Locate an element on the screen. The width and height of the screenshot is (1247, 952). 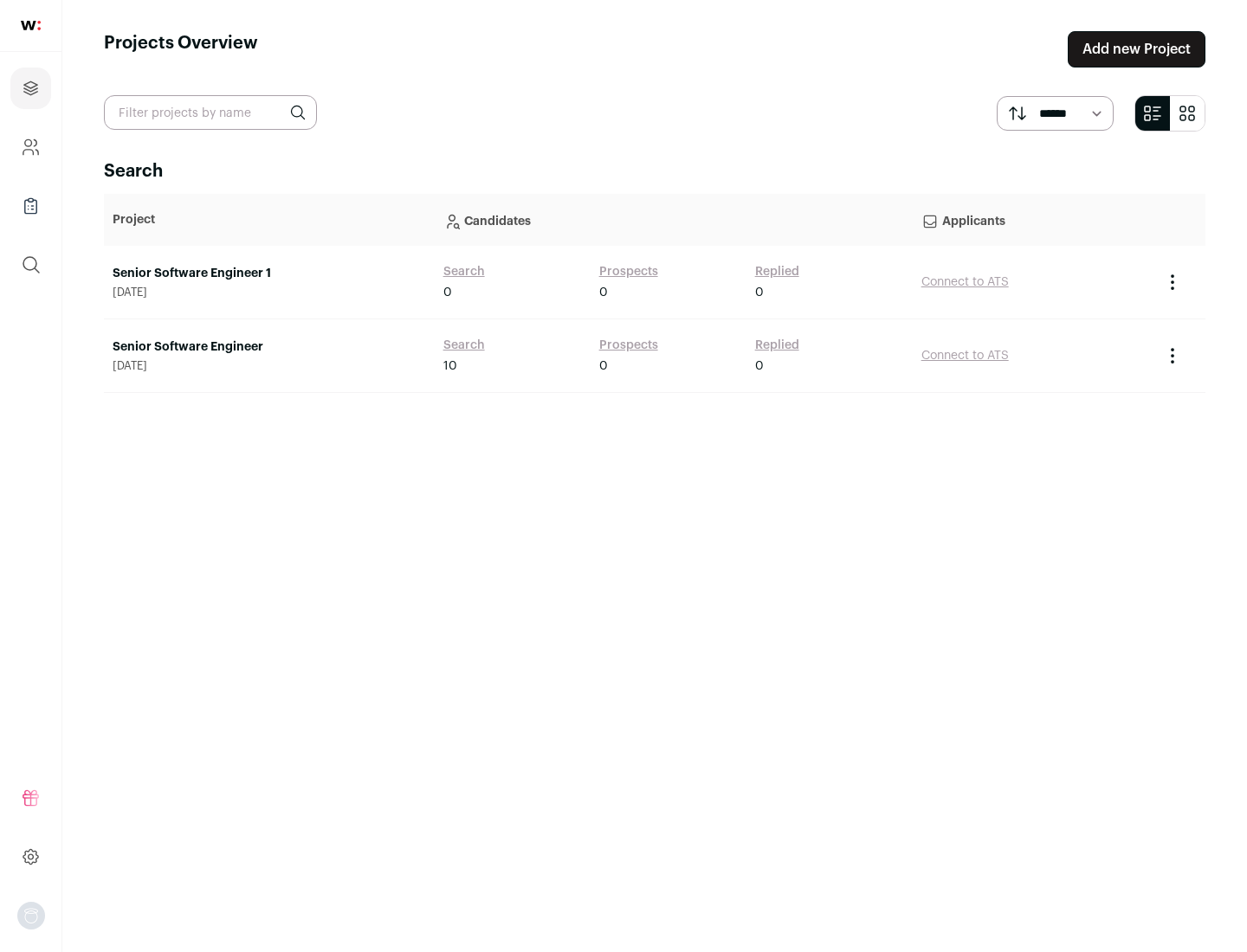
p: Project is located at coordinates (270, 220).